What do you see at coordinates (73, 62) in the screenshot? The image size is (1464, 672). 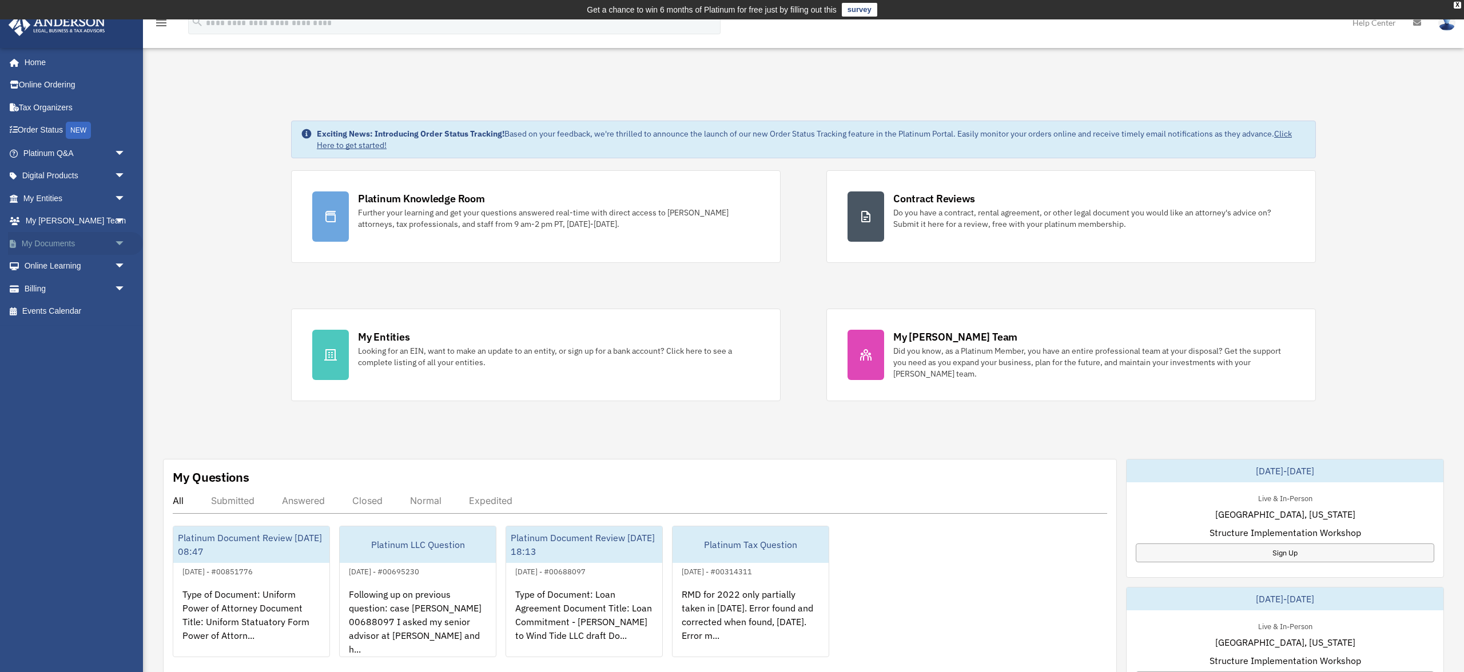 I see `a: Home` at bounding box center [73, 62].